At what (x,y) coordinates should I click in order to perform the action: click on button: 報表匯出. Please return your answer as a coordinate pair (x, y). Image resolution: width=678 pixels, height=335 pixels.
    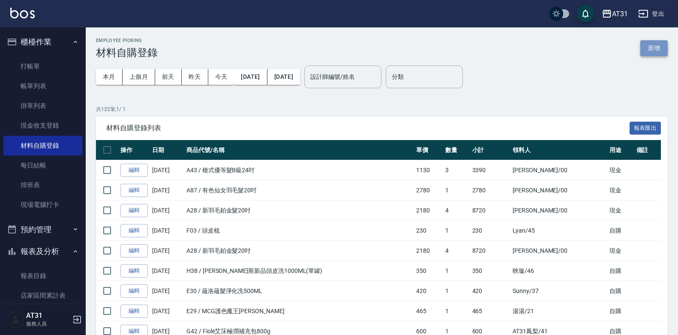
    Looking at the image, I should click on (645, 128).